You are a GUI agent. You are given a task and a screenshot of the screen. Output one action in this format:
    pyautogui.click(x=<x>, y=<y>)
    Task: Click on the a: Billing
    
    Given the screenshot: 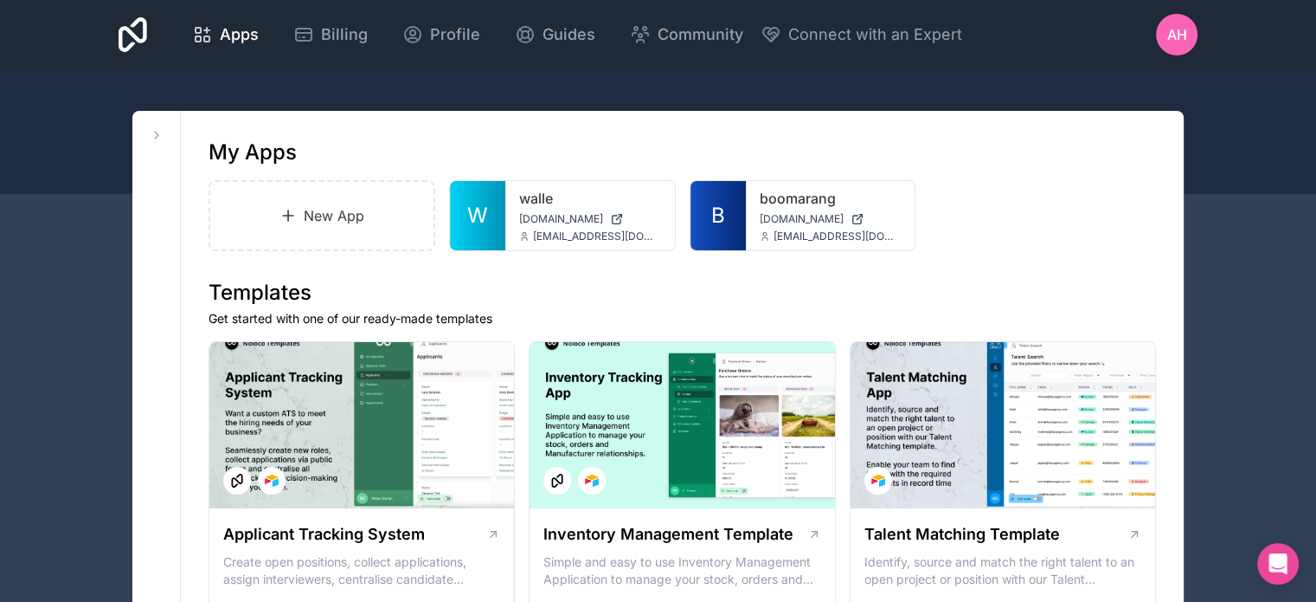 What is the action you would take?
    pyautogui.click(x=331, y=35)
    